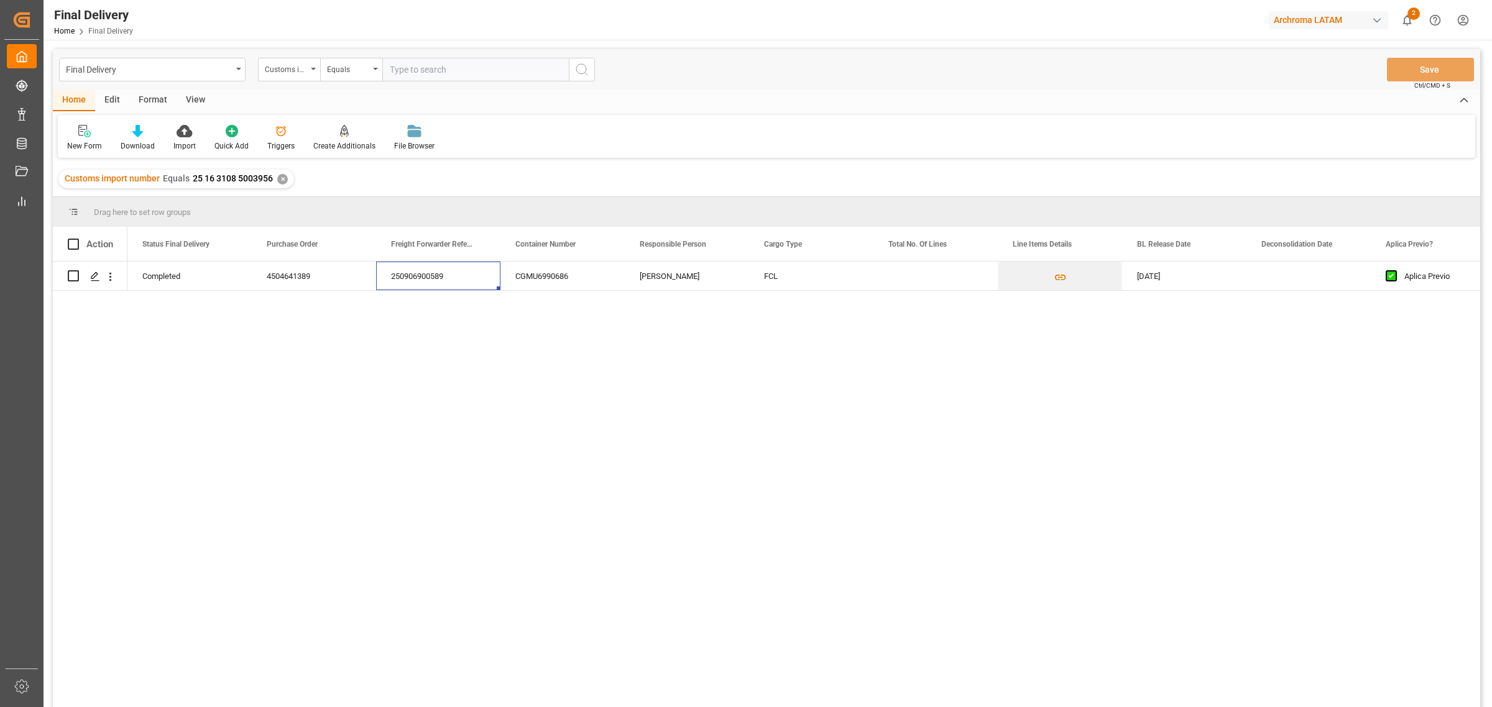  I want to click on div: Press SPACE to select this row., so click(90, 276).